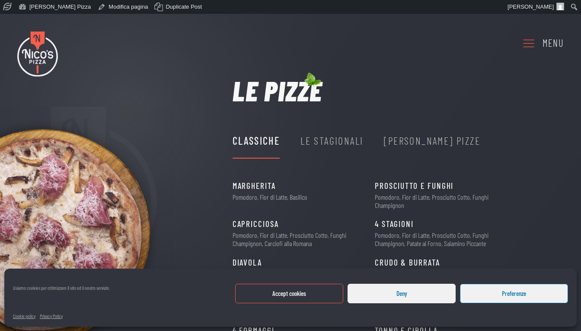 Image resolution: width=581 pixels, height=331 pixels. I want to click on button: Deny, so click(402, 293).